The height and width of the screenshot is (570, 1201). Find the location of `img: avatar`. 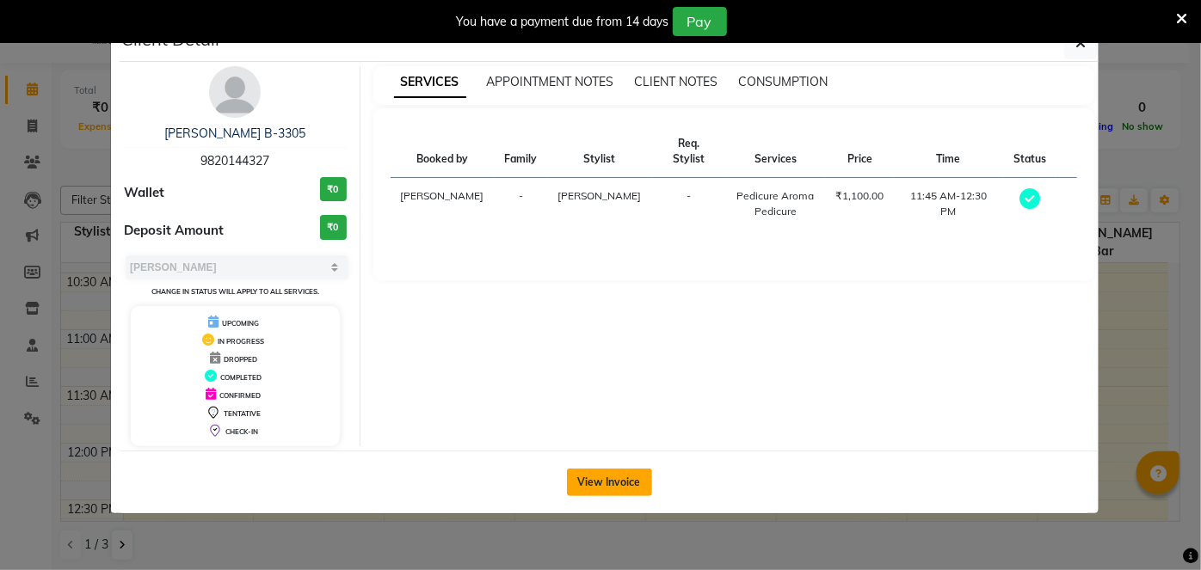

img: avatar is located at coordinates (235, 92).